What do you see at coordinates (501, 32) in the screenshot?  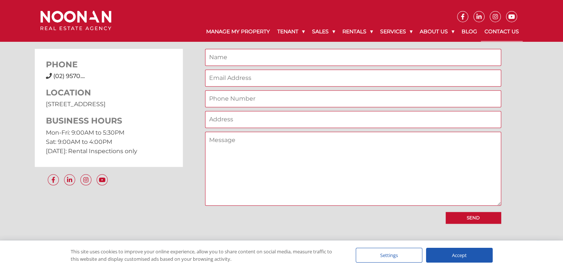 I see `a: Contact Us` at bounding box center [501, 32].